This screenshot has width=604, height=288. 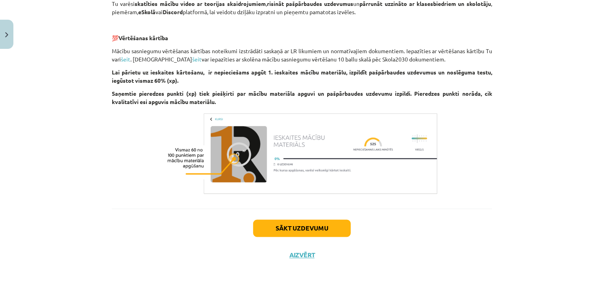 What do you see at coordinates (143, 38) in the screenshot?
I see `b: Vērtēšanas kārtība` at bounding box center [143, 38].